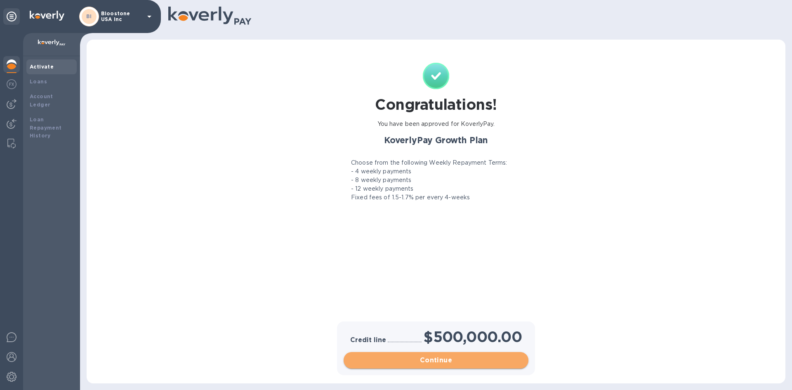 This screenshot has width=792, height=390. I want to click on p: Fixed fees of 1.5-1.7% per every 4-weeks, so click(410, 197).